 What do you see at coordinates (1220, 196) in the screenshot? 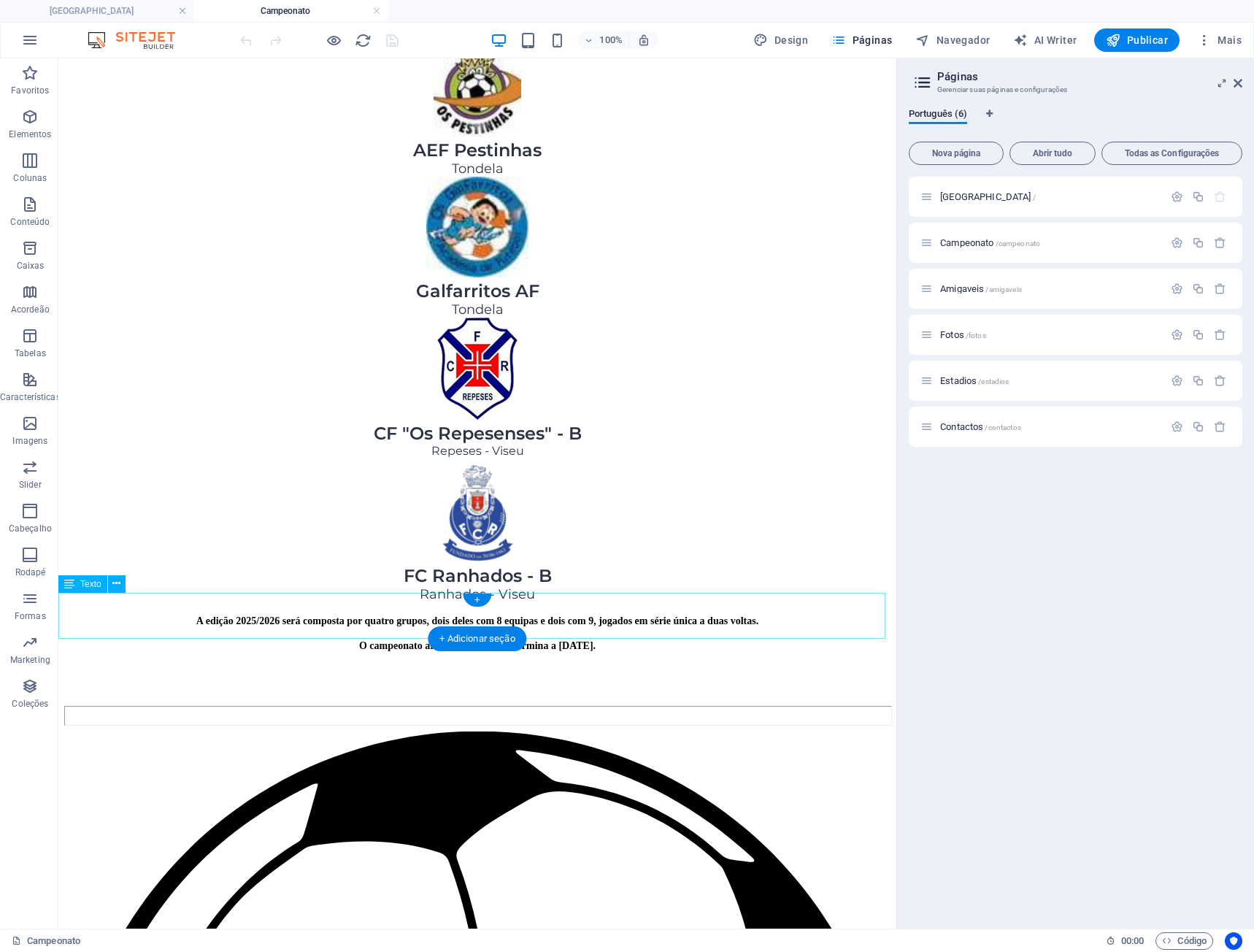
I see `div: A página inicial não pode ser excluída` at bounding box center [1220, 196].